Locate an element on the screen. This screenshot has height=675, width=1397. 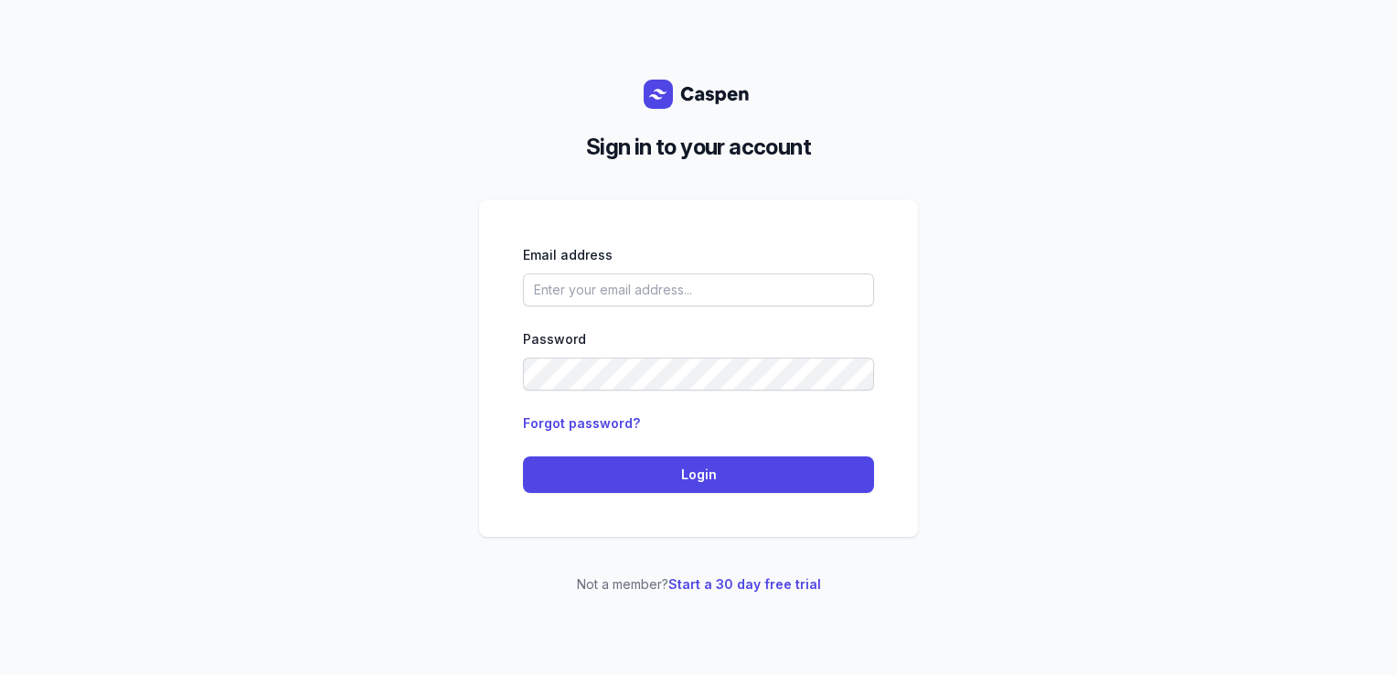
input: Enter your email address... is located at coordinates (698, 290).